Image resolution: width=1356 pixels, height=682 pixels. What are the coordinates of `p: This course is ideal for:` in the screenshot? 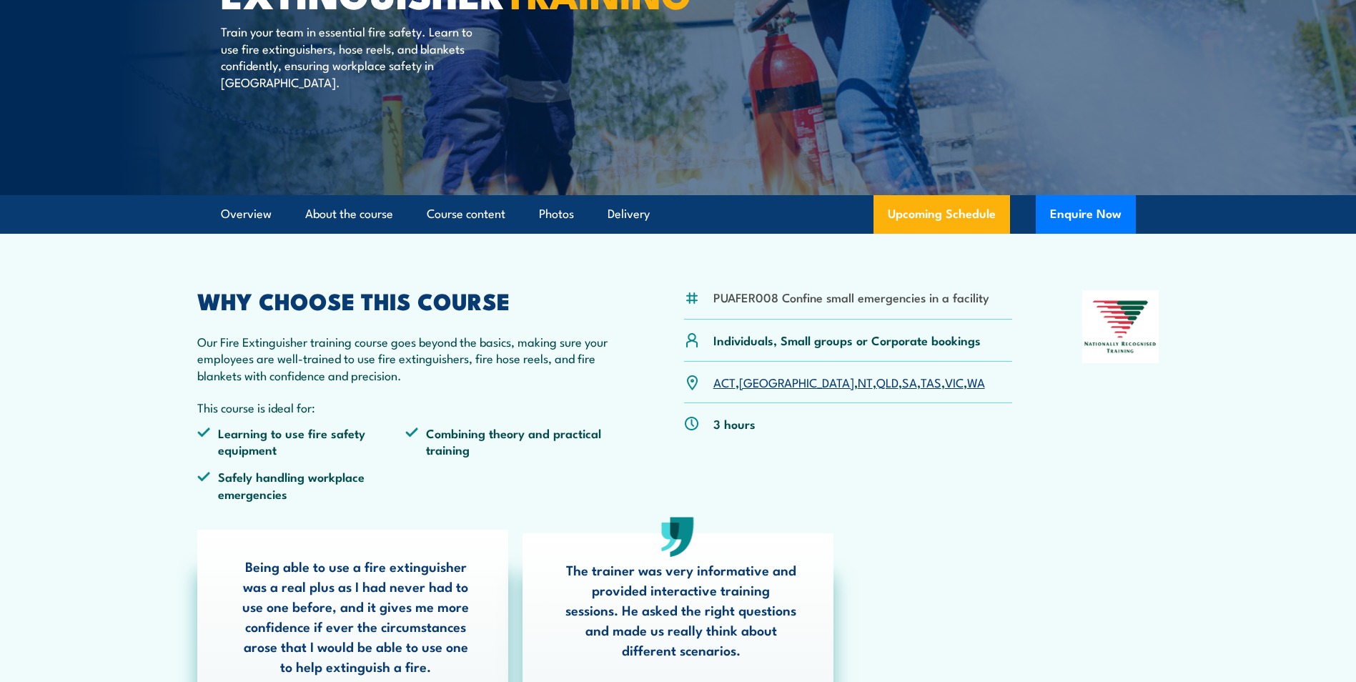 It's located at (406, 407).